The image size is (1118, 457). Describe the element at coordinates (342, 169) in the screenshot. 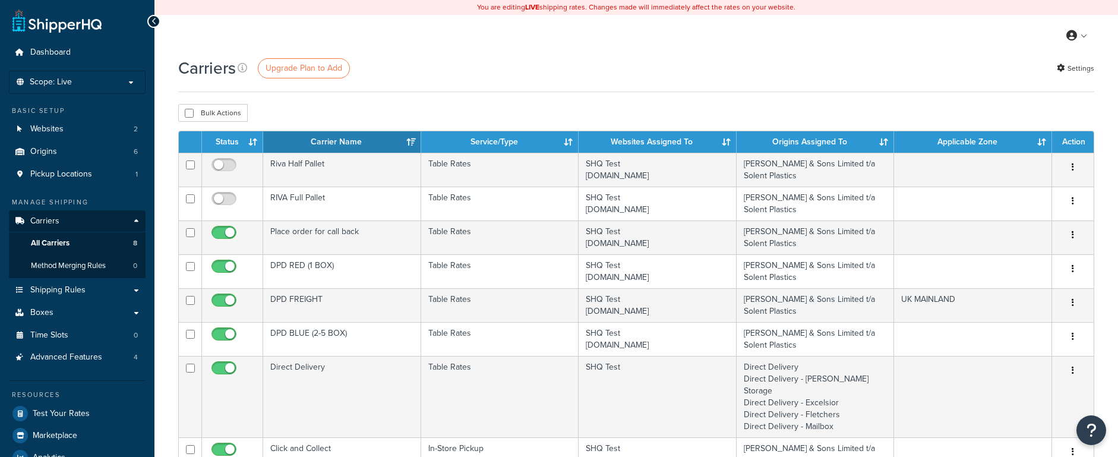

I see `td: Riva Half Pallet` at that location.